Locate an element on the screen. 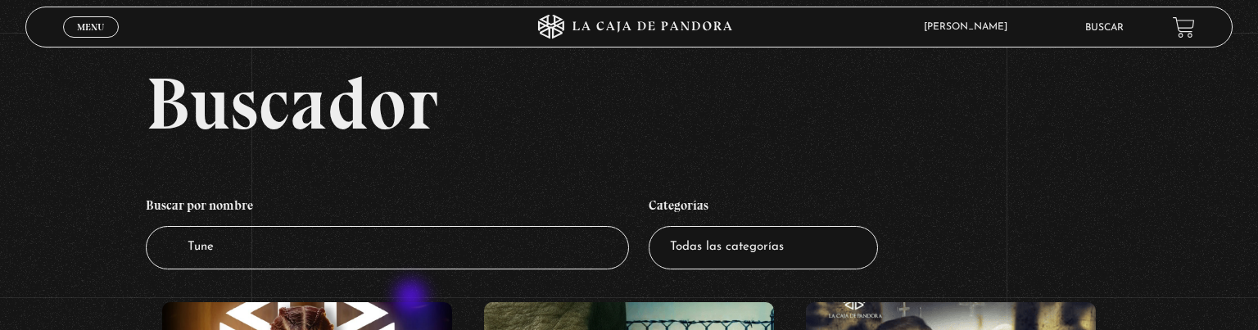 This screenshot has height=330, width=1258. a: View your shopping cart is located at coordinates (1183, 27).